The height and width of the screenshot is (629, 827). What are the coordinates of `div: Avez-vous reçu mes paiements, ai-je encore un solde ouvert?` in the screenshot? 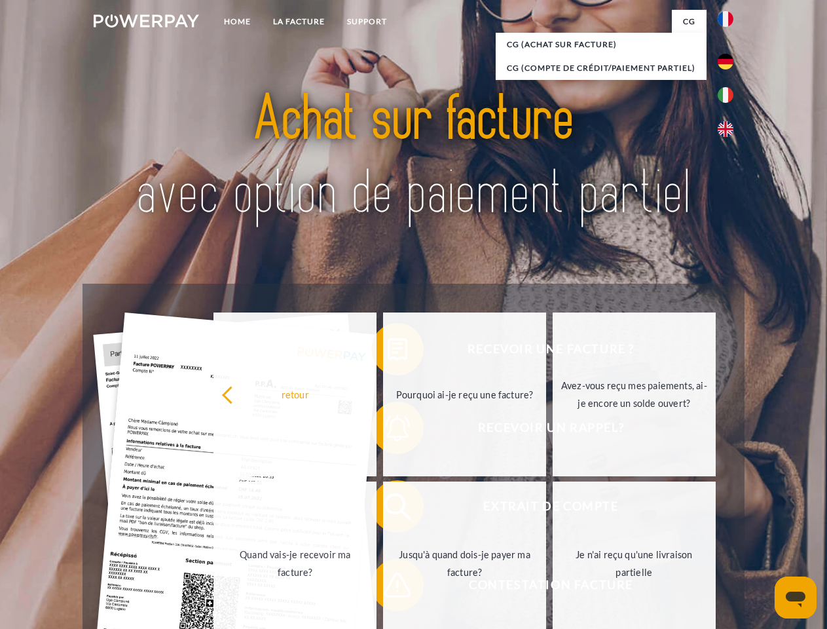 It's located at (634, 394).